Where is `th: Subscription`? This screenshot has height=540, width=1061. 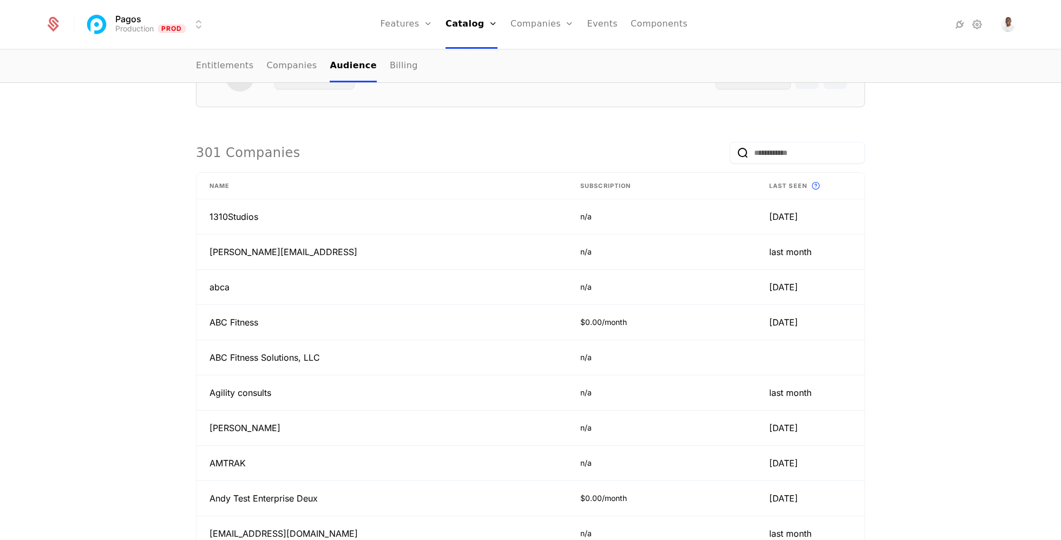
th: Subscription is located at coordinates (662, 186).